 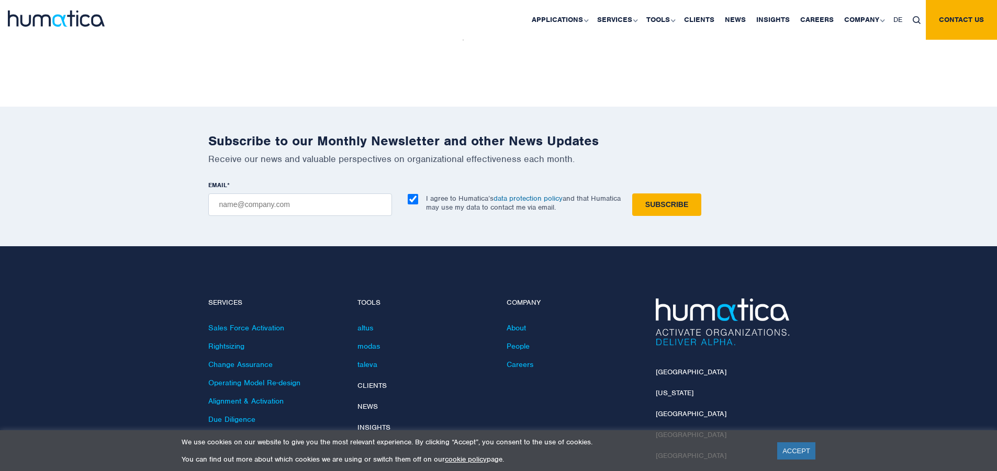 I want to click on span: DE, so click(x=897, y=19).